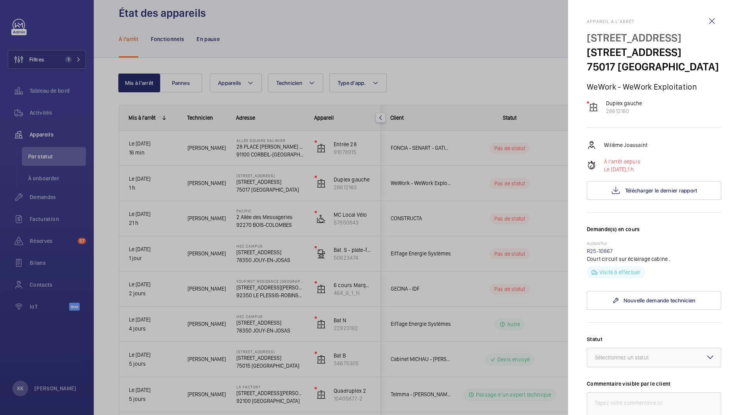 The width and height of the screenshot is (740, 415). Describe the element at coordinates (594, 107) in the screenshot. I see `img: elevator.svg` at that location.